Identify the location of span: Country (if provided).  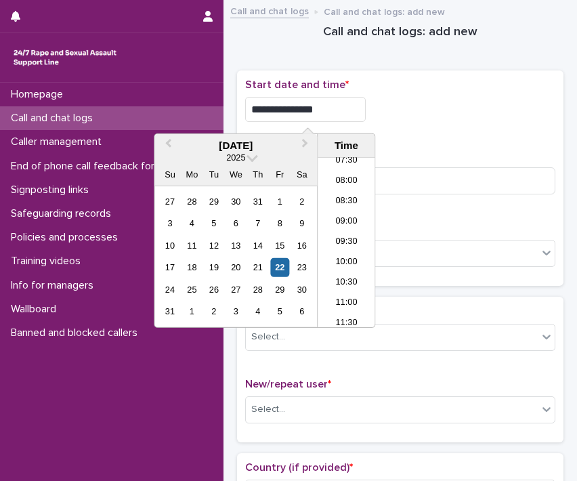
(299, 467).